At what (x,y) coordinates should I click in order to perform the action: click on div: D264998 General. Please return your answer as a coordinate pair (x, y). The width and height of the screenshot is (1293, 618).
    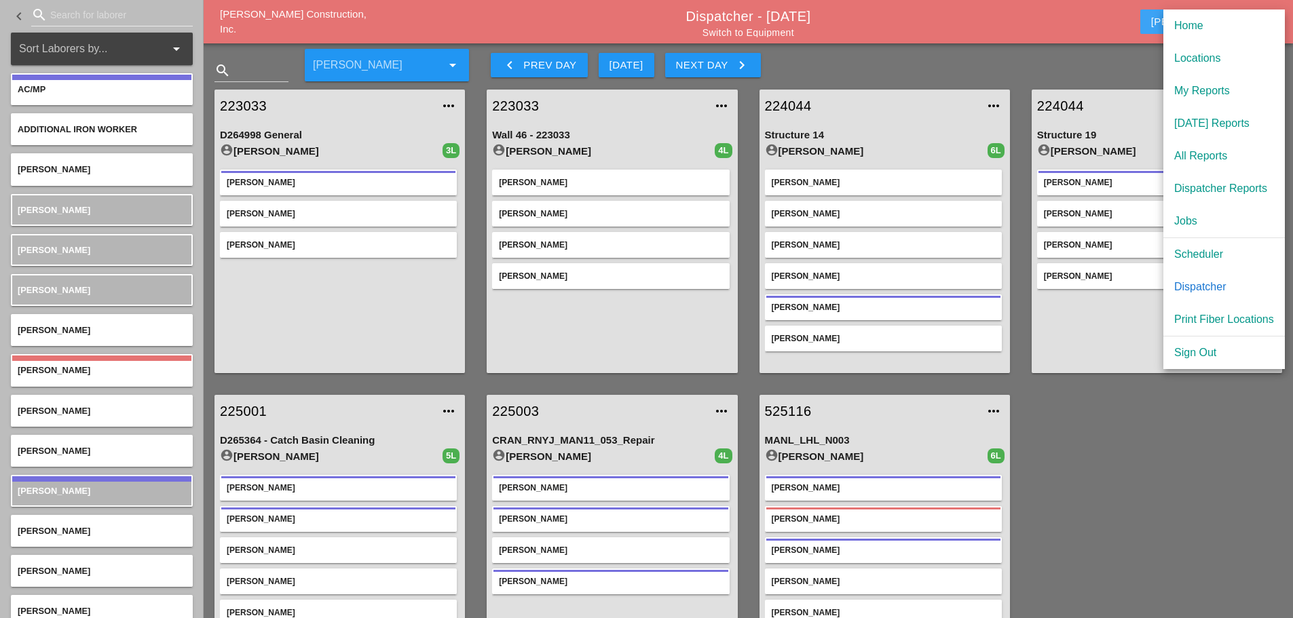
    Looking at the image, I should click on (339, 135).